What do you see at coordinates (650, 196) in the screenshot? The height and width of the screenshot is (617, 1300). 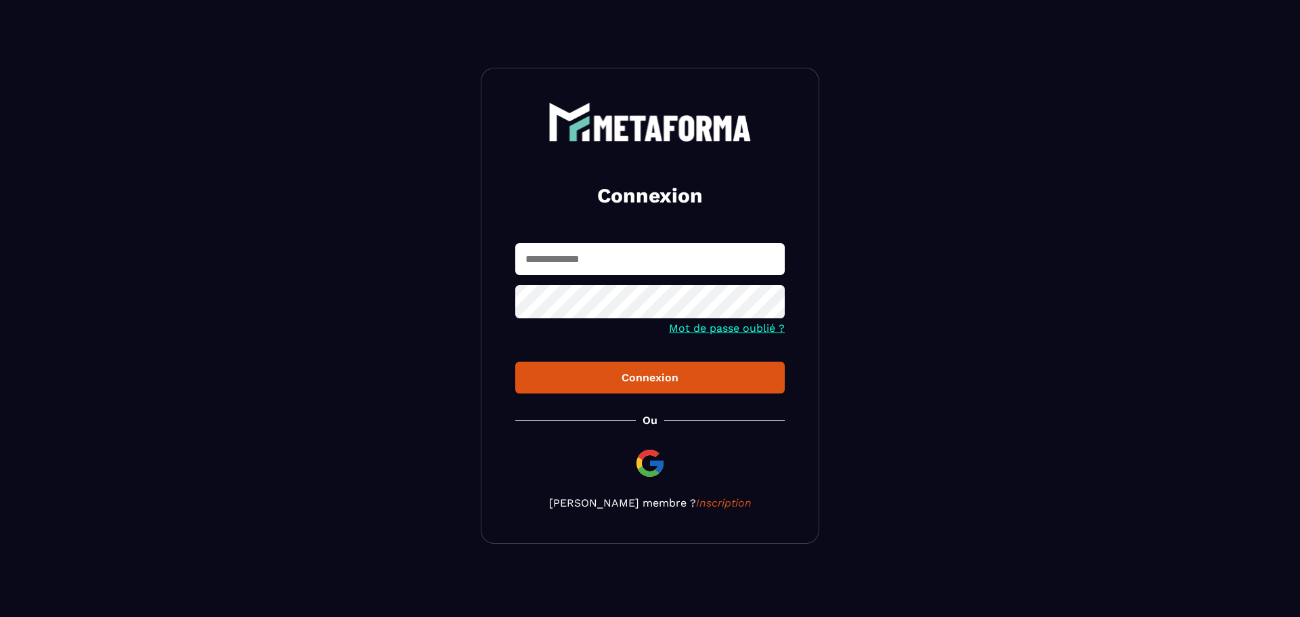 I see `h2: Connexion` at bounding box center [650, 196].